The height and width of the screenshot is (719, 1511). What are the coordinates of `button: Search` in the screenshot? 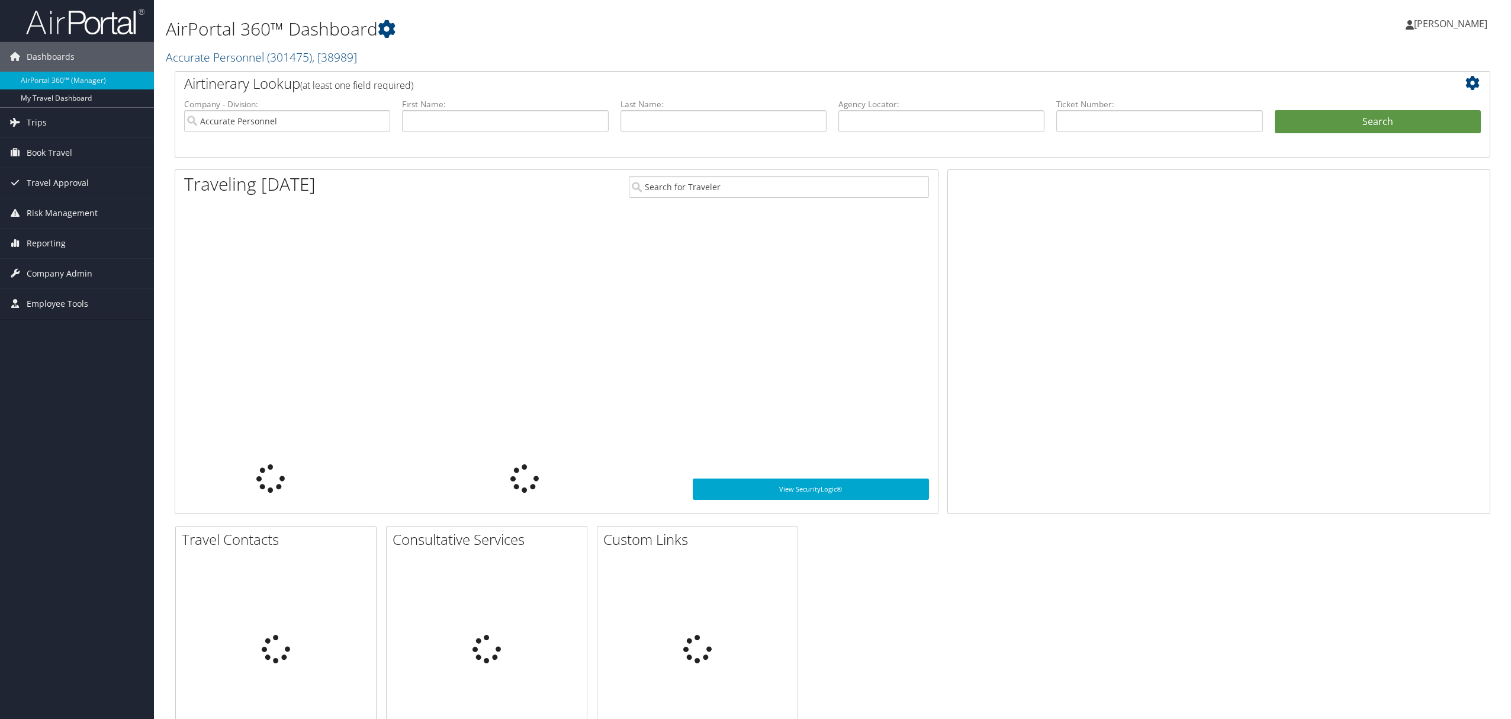 It's located at (1378, 122).